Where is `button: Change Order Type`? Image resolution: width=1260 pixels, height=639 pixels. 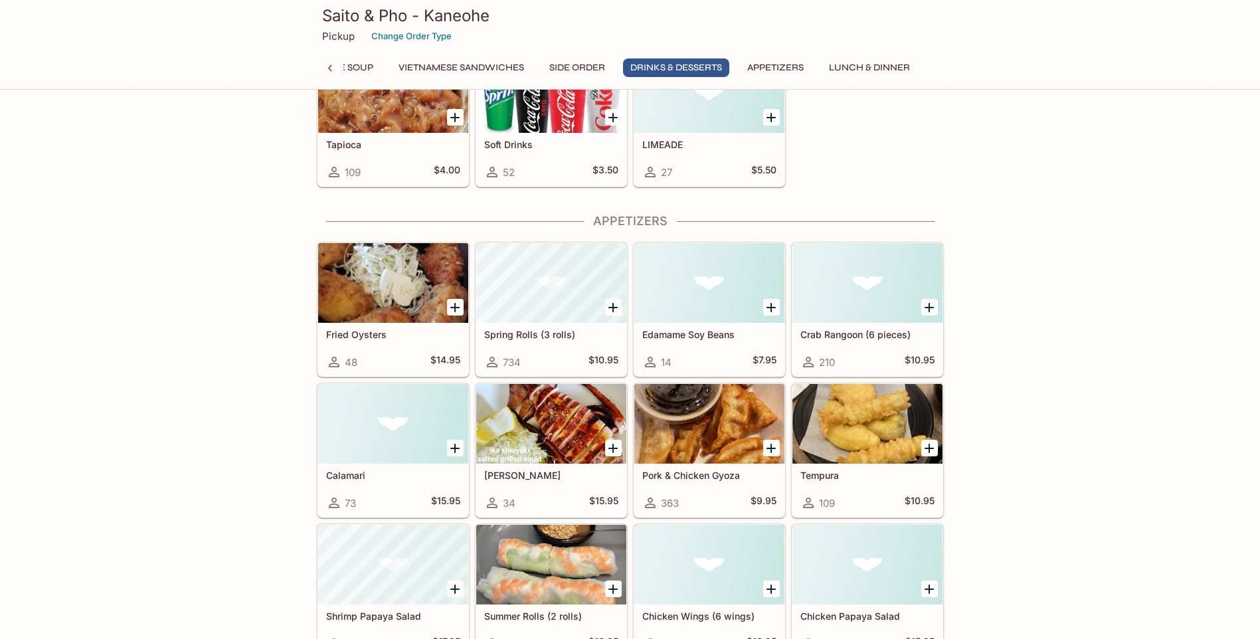 button: Change Order Type is located at coordinates (411, 36).